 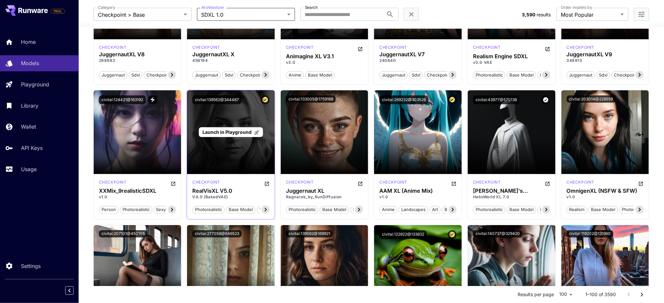 What do you see at coordinates (231, 54) in the screenshot?
I see `h3: JuggernautXL X` at bounding box center [231, 54].